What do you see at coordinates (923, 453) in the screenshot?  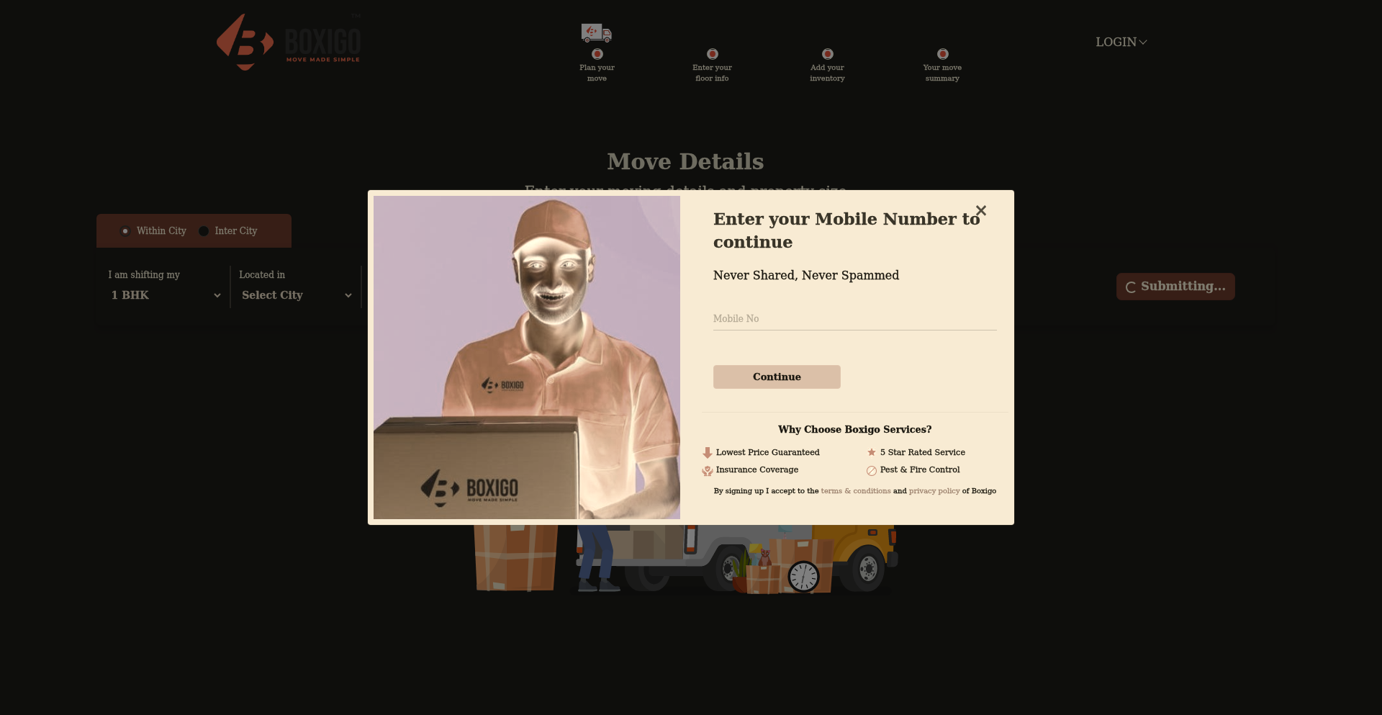 I see `span: 5 Star Rated Service` at bounding box center [923, 453].